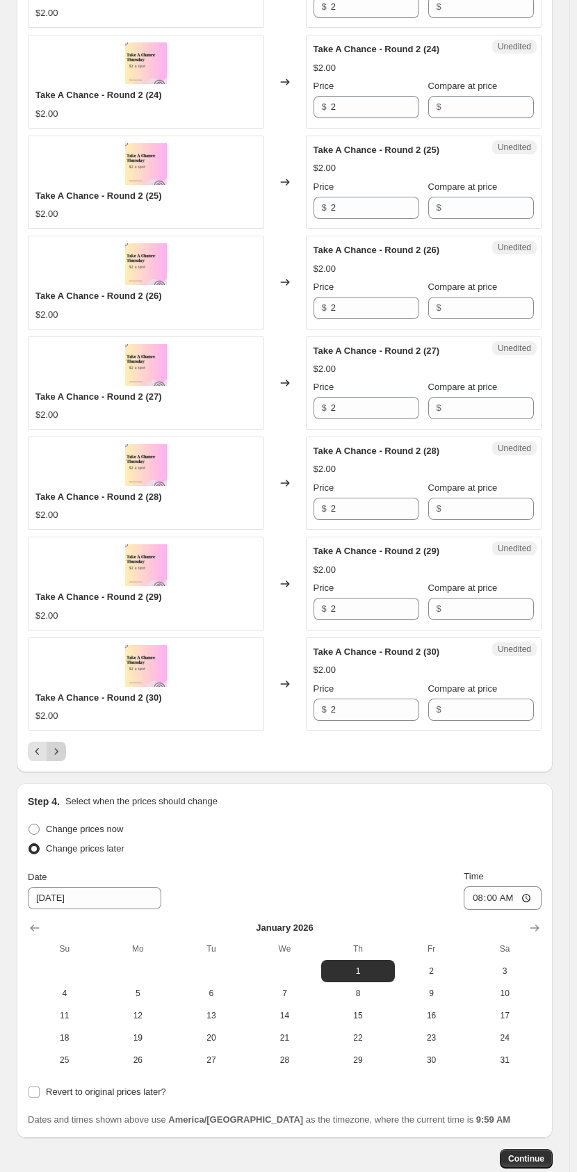  I want to click on span: 28, so click(285, 1060).